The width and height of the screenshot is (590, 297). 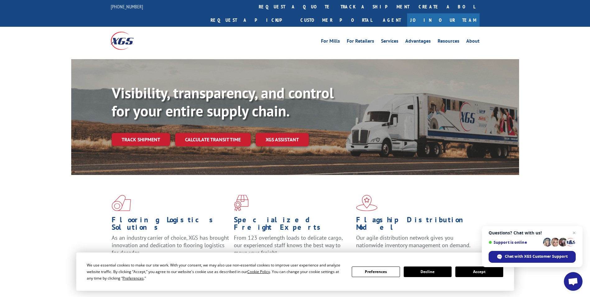 I want to click on a: Open chat, so click(x=573, y=281).